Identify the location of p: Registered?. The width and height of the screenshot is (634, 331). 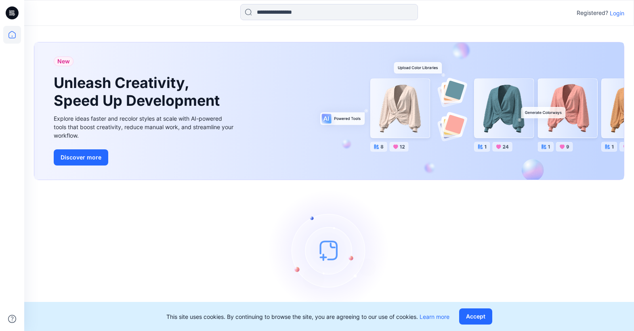
(593, 13).